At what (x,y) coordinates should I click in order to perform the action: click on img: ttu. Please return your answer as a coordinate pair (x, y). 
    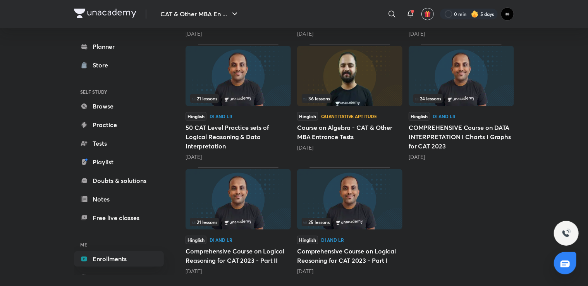
    Looking at the image, I should click on (566, 233).